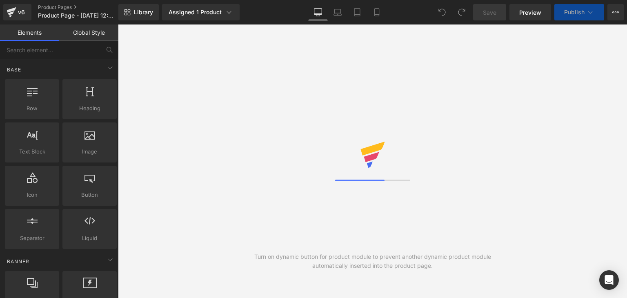  I want to click on a: Laptop, so click(338, 12).